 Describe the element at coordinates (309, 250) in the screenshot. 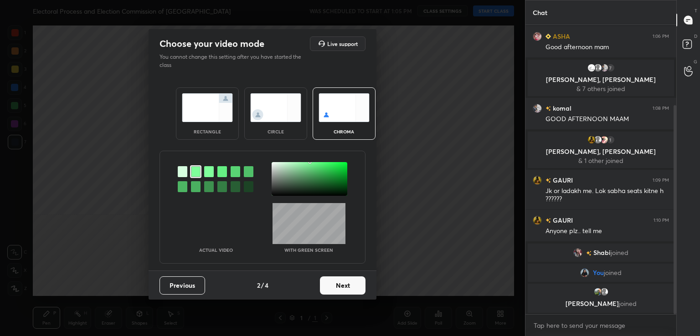

I see `p: With green screen` at that location.